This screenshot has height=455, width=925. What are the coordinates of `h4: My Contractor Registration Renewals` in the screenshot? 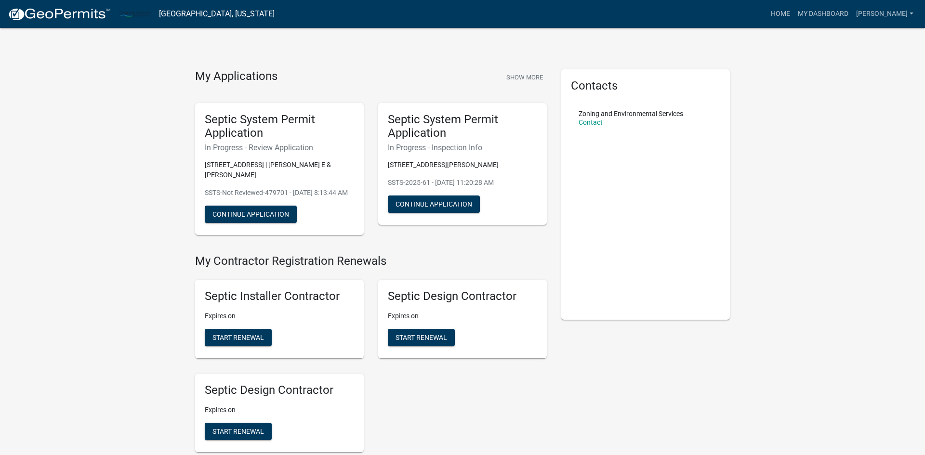 It's located at (371, 261).